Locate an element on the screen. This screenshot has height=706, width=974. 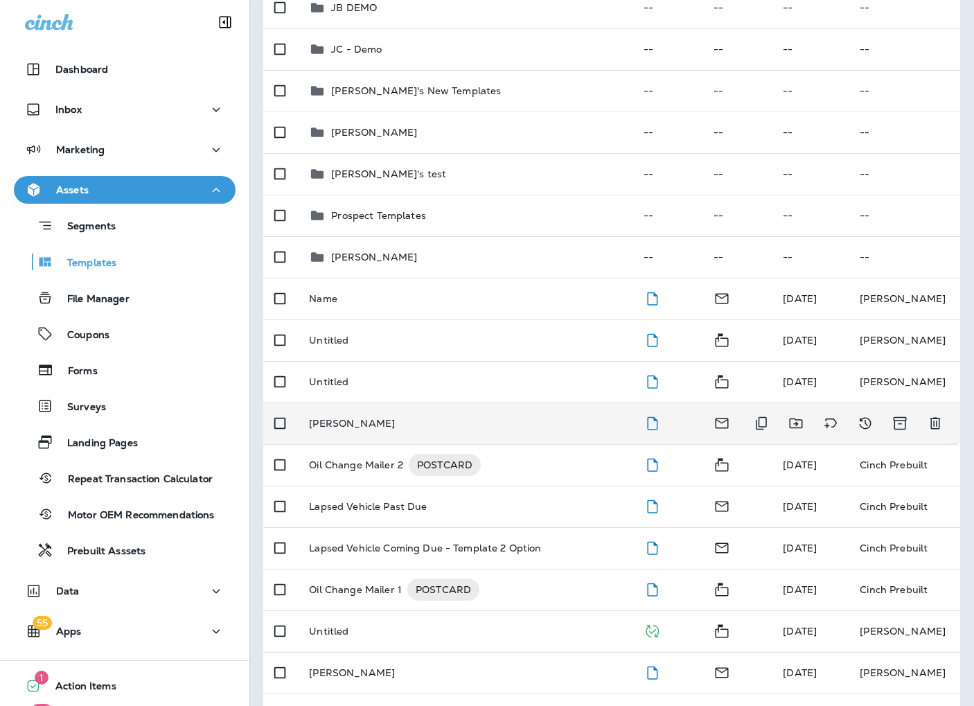
p: Prebuilt Asssets is located at coordinates (99, 551).